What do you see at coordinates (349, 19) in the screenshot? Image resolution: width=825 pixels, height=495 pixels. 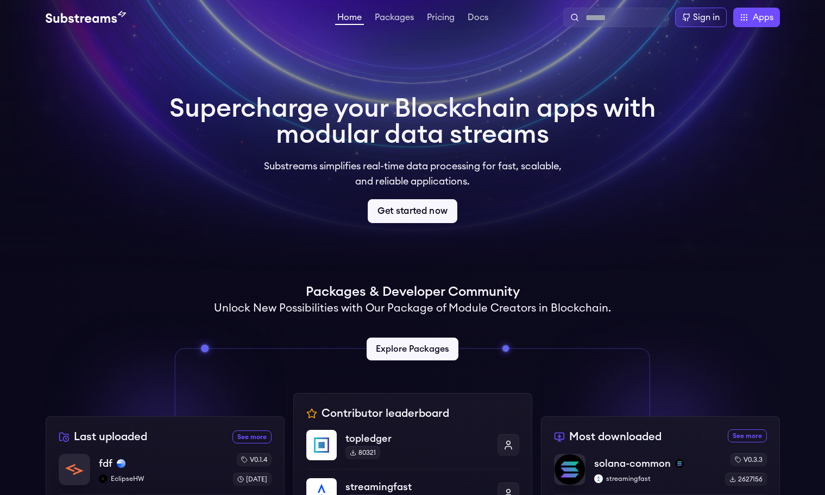 I see `a: Home` at bounding box center [349, 19].